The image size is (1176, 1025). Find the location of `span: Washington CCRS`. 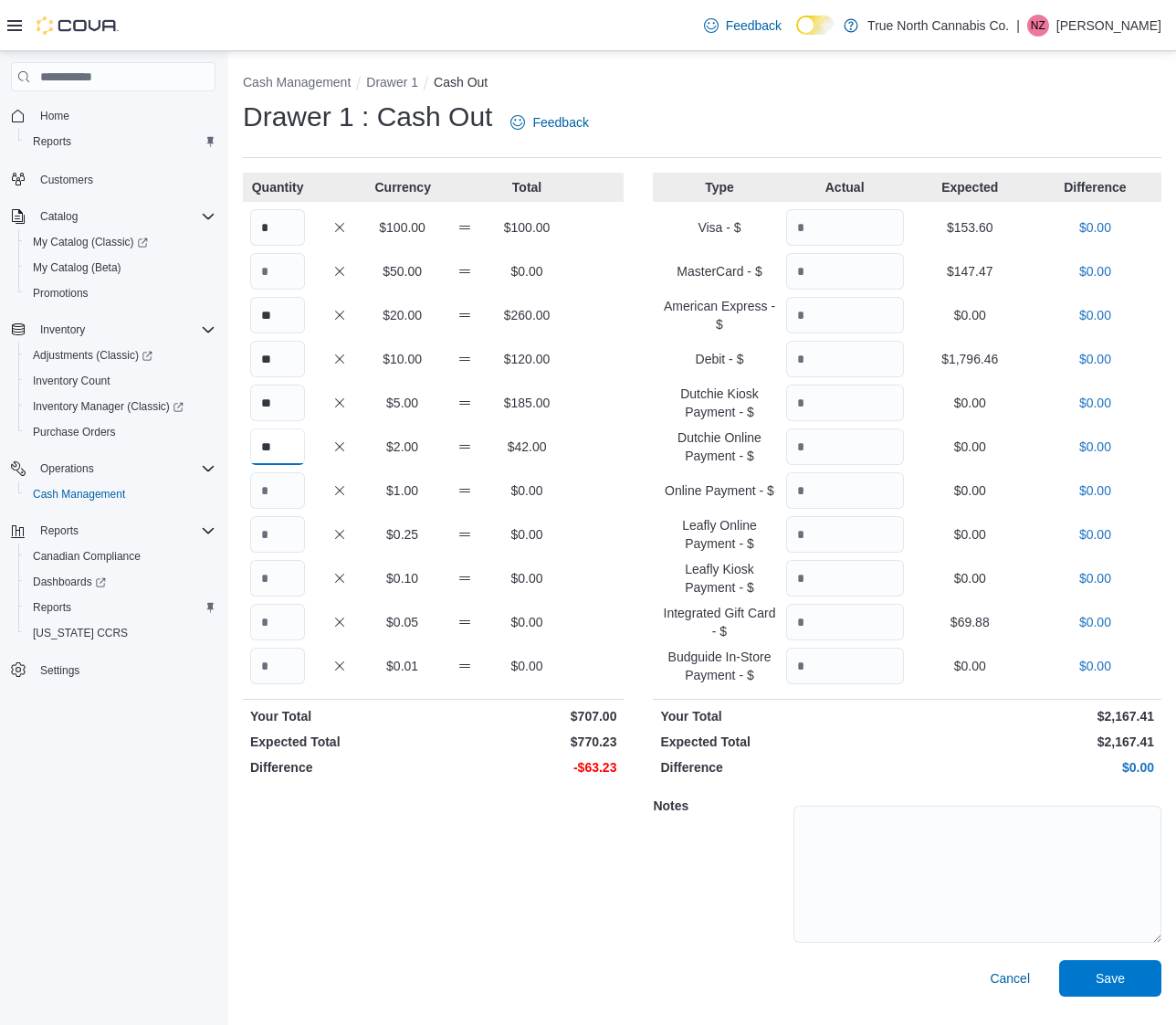

span: Washington CCRS is located at coordinates (120, 633).